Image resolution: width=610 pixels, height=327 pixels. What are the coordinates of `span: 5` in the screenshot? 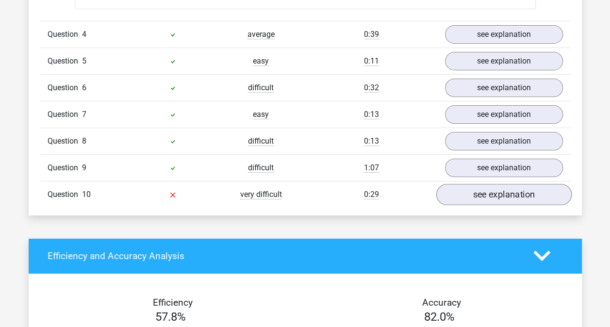 It's located at (84, 61).